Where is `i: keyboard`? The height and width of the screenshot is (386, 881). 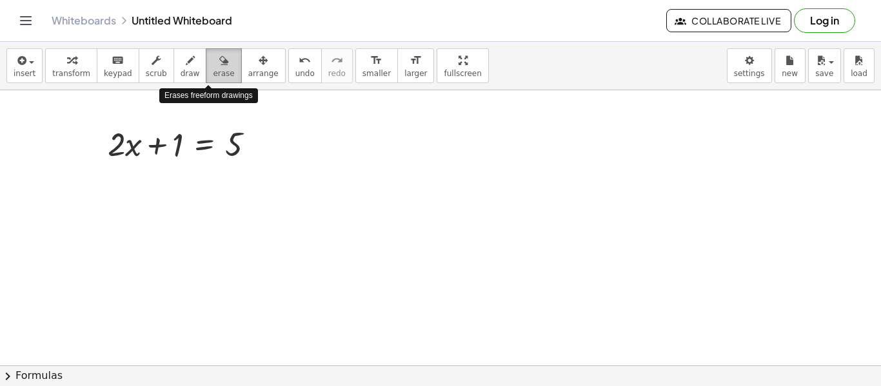
i: keyboard is located at coordinates (117, 61).